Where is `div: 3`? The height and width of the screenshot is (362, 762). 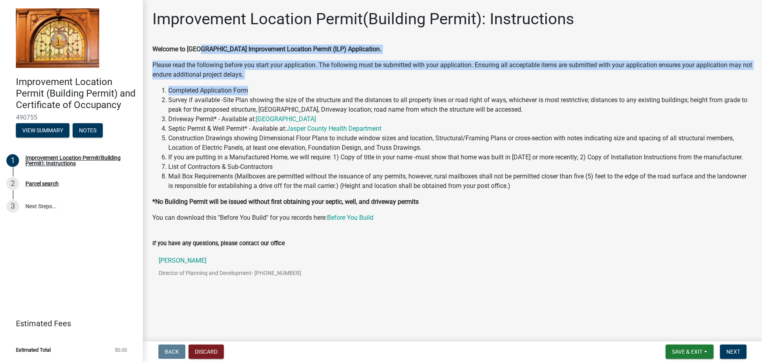 div: 3 is located at coordinates (13, 206).